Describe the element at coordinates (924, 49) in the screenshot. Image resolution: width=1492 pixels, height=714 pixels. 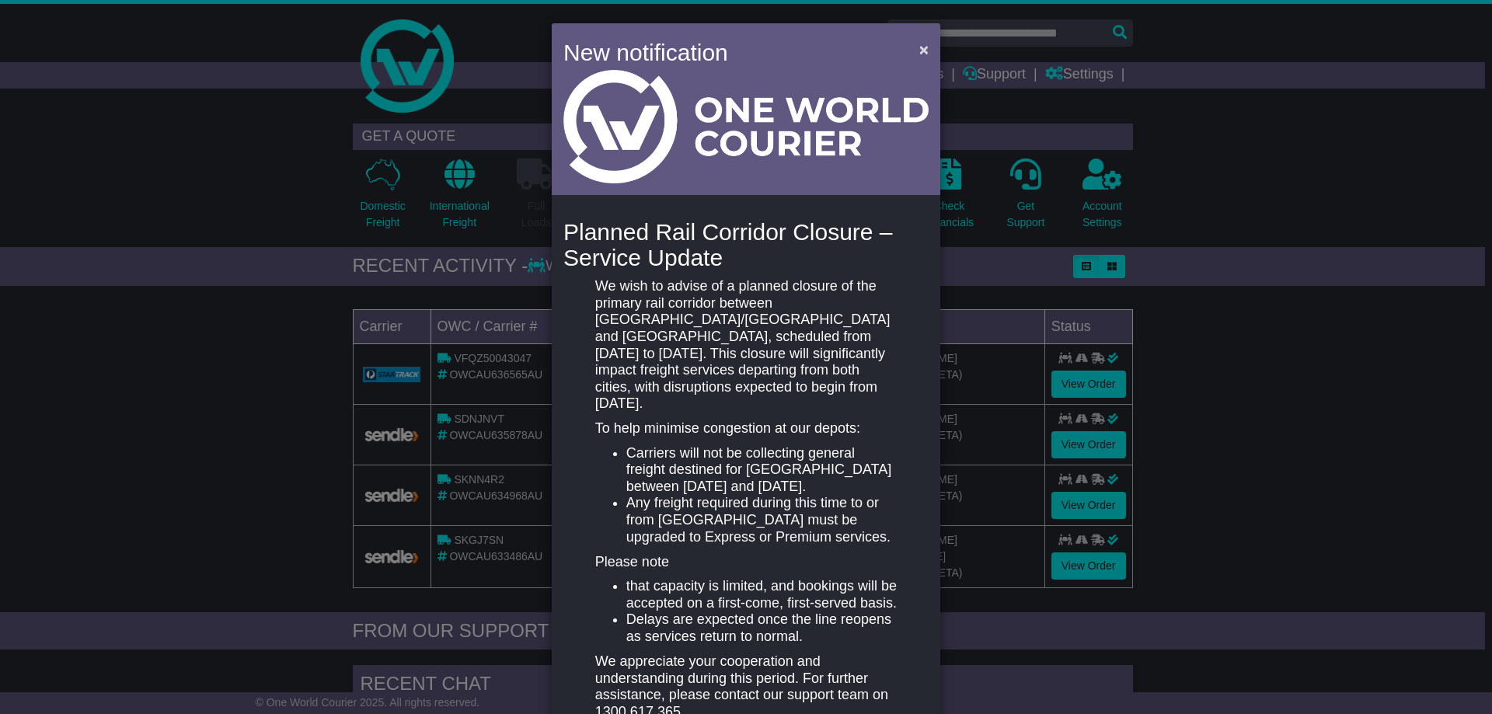
I see `button: Close` at that location.